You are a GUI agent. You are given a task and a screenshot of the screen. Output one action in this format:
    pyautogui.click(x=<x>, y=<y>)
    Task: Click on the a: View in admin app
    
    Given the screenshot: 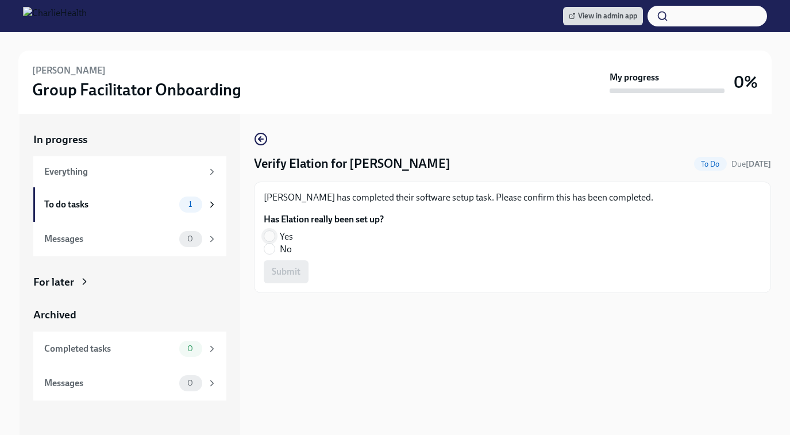 What is the action you would take?
    pyautogui.click(x=603, y=16)
    